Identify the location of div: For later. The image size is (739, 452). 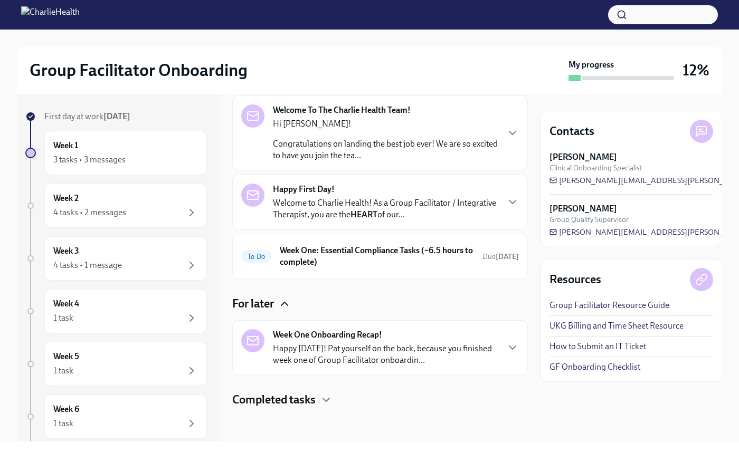
(380, 304).